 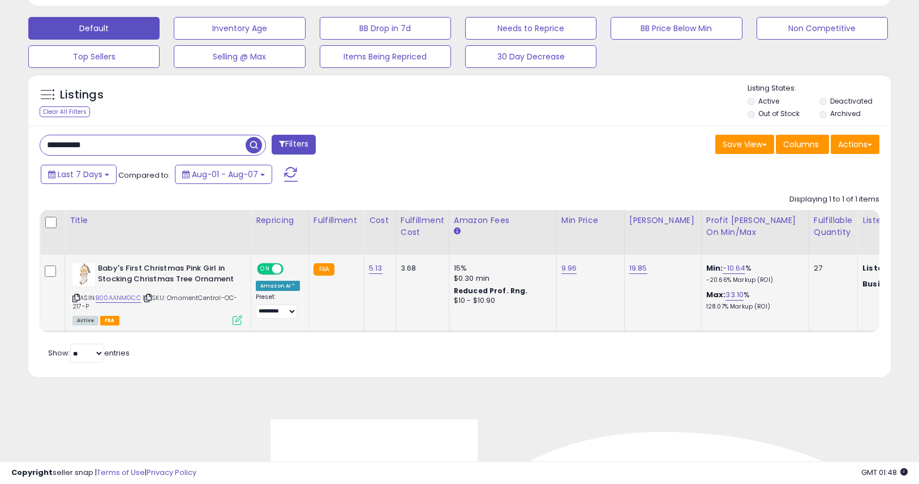 What do you see at coordinates (716, 294) in the screenshot?
I see `b: Max:` at bounding box center [716, 294].